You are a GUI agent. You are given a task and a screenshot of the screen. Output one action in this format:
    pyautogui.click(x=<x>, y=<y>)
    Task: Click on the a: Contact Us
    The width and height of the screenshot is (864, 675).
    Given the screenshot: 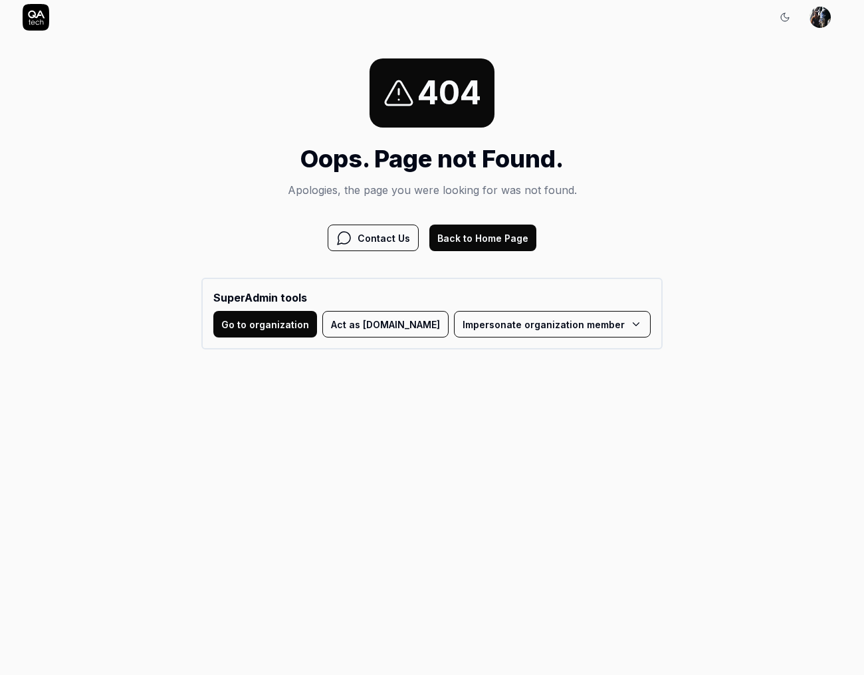 What is the action you would take?
    pyautogui.click(x=373, y=238)
    